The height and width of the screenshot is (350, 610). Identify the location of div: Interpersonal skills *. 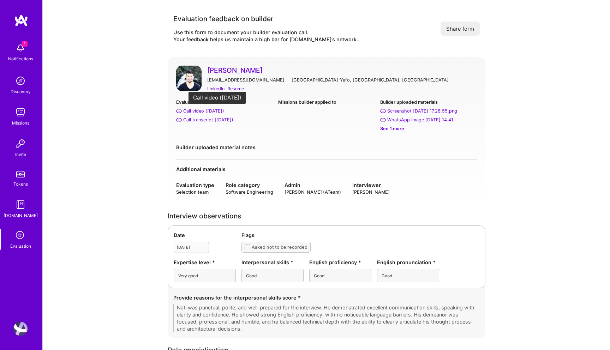
(273, 262).